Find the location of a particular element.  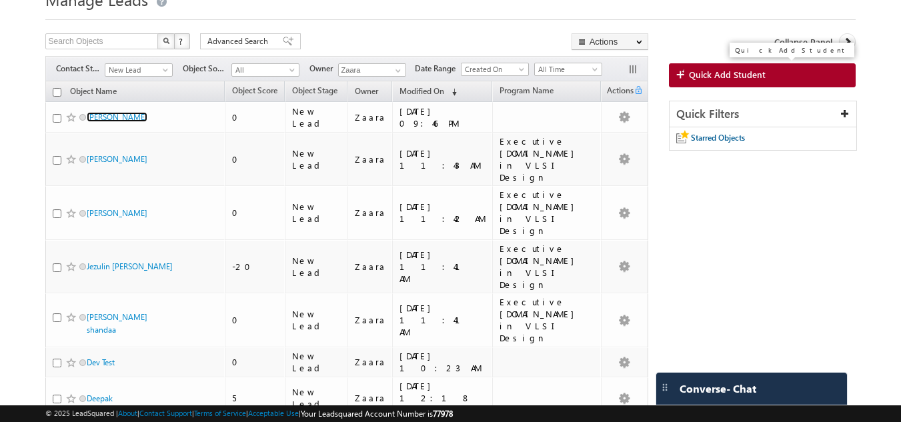

span: Created On is located at coordinates (493, 69).